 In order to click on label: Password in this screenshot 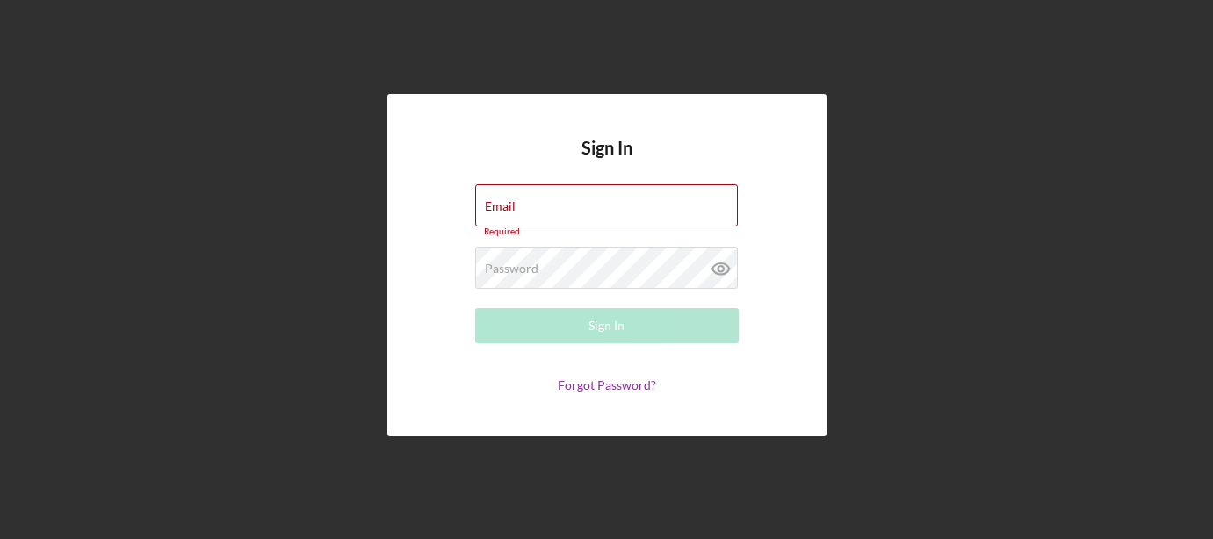, I will do `click(511, 269)`.